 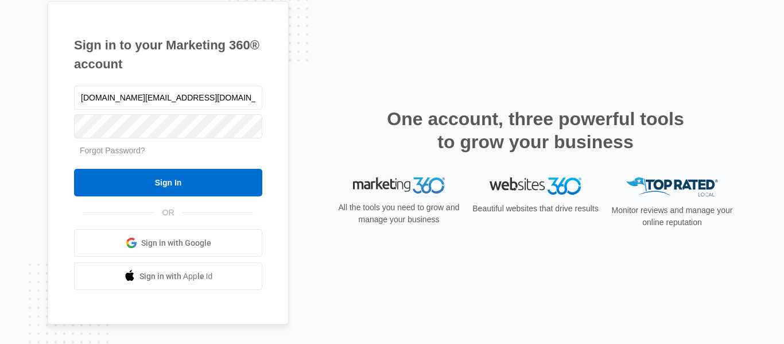 What do you see at coordinates (535, 130) in the screenshot?
I see `h2: One account, three powerful tools to grow your business` at bounding box center [535, 130].